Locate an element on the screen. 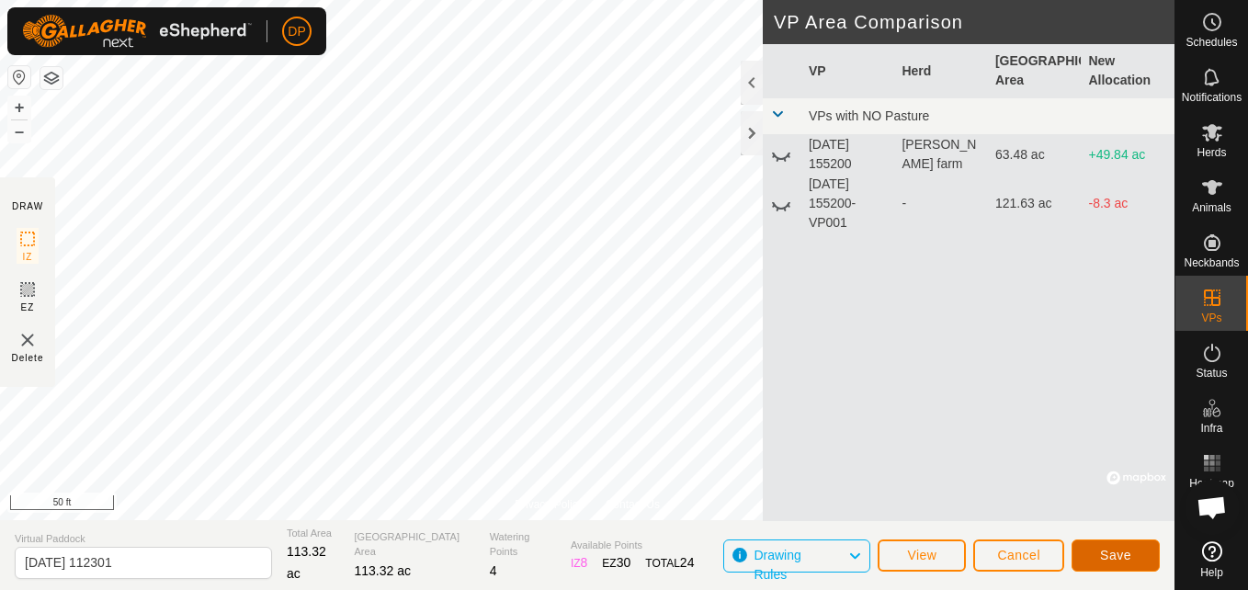 The height and width of the screenshot is (590, 1248). span: IZ is located at coordinates (28, 256).